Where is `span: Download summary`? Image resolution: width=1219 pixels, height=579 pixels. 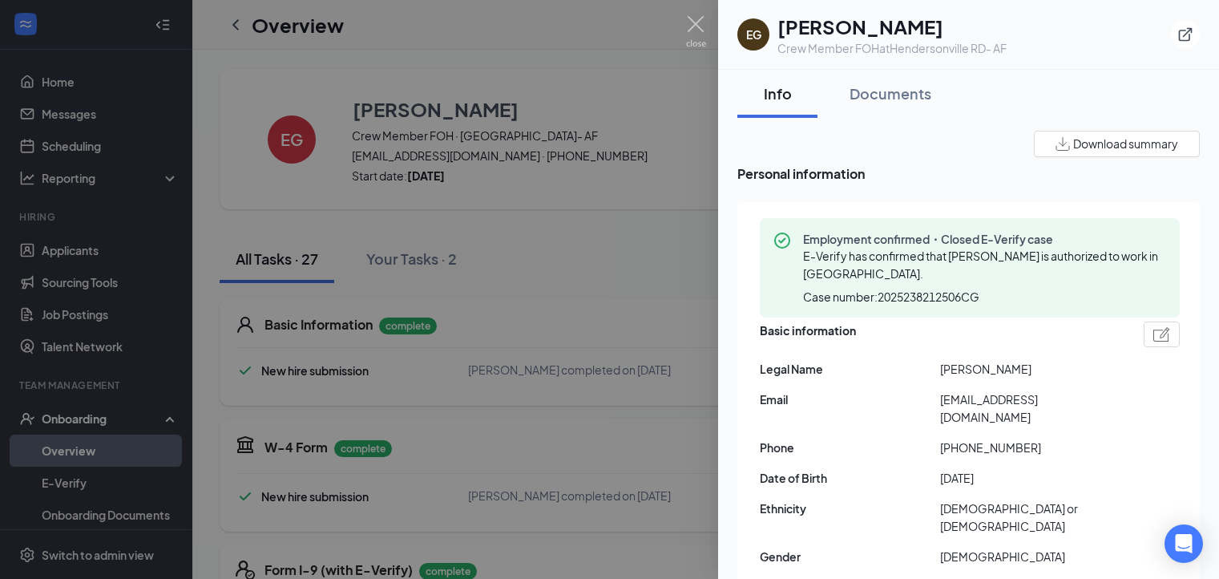 span: Download summary is located at coordinates (1125, 143).